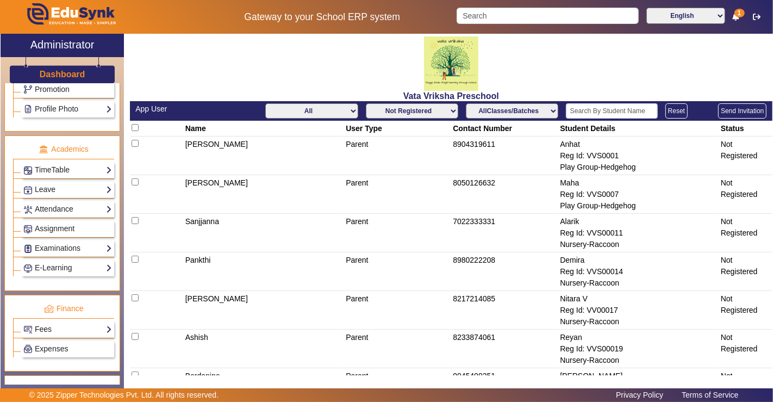 Image resolution: width=773 pixels, height=402 pixels. What do you see at coordinates (638, 310) in the screenshot?
I see `div: Reg Id: VV00017` at bounding box center [638, 310].